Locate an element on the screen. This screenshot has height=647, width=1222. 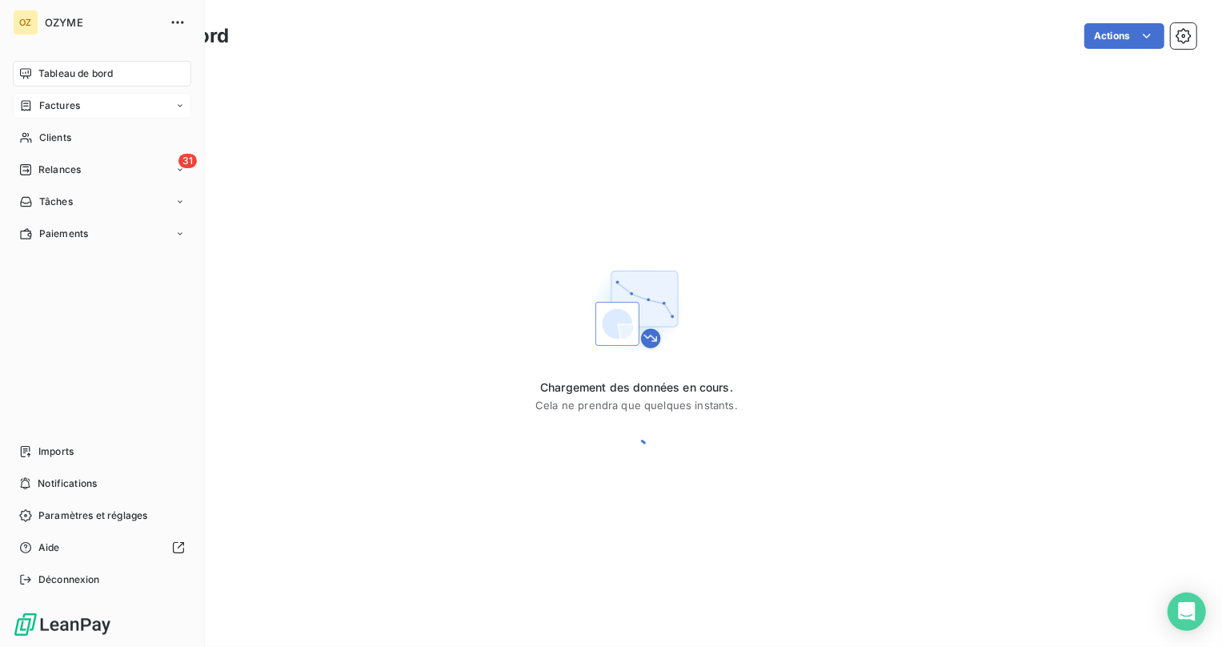
span: Paramètres et réglages is located at coordinates (93, 515).